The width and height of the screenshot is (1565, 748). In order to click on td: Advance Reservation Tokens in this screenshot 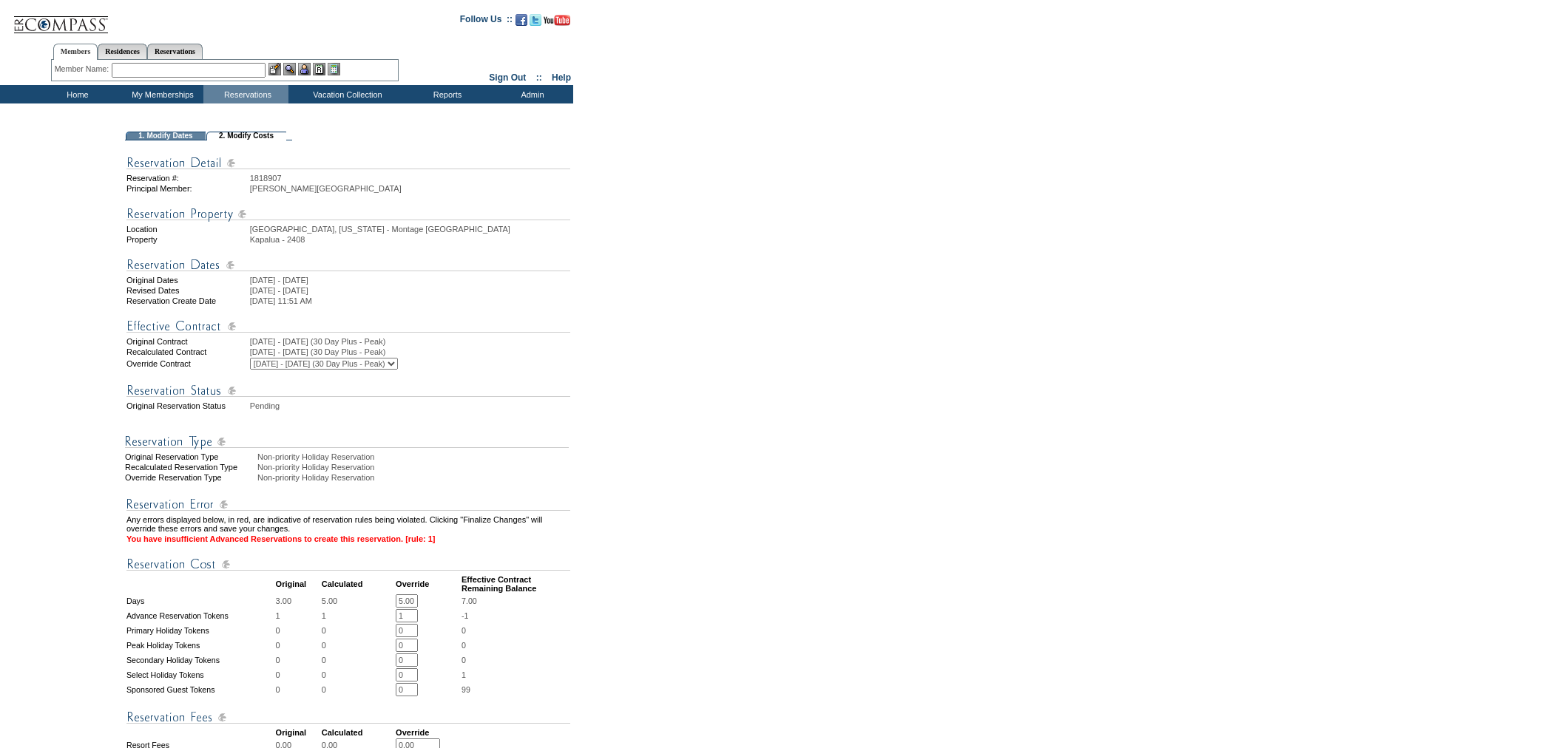, I will do `click(200, 616)`.